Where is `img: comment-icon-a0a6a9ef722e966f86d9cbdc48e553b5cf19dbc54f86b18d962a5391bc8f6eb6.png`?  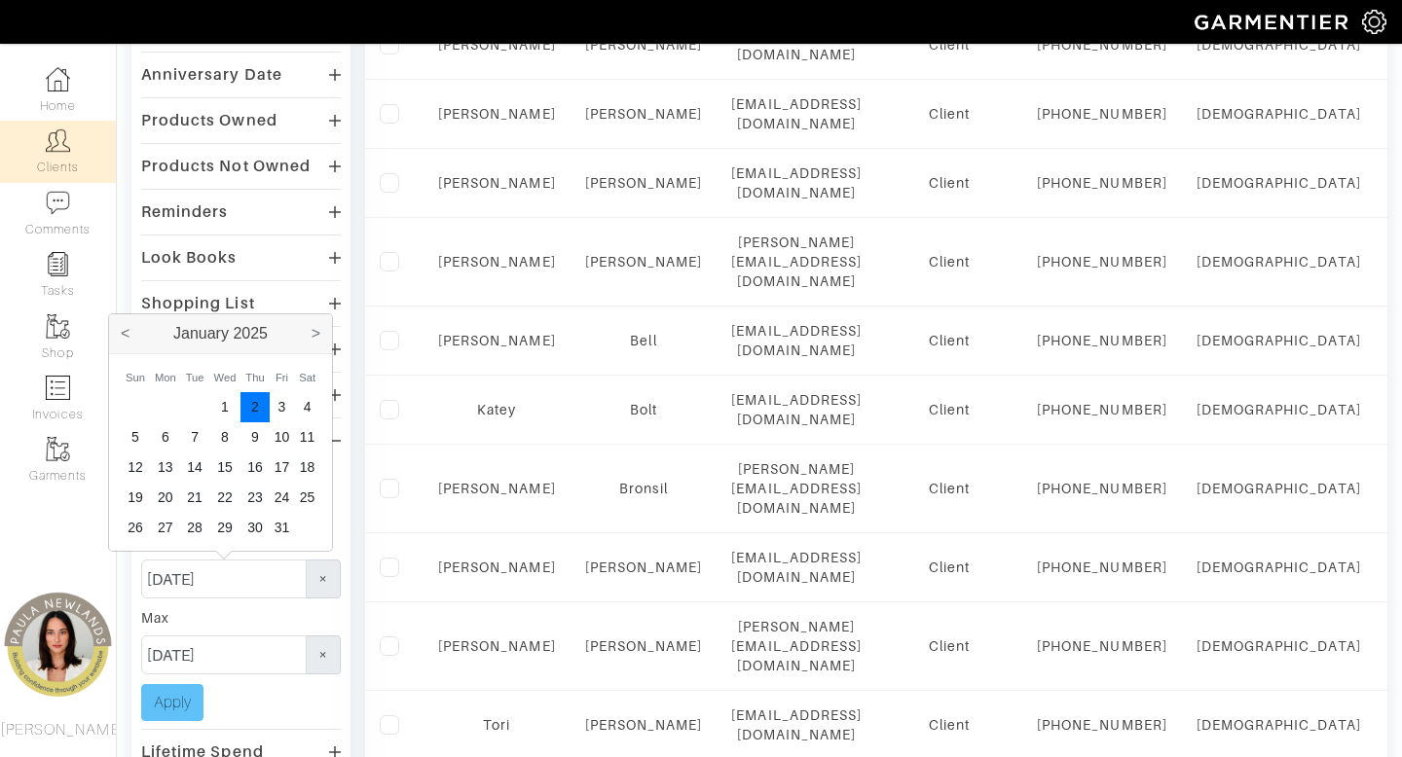 img: comment-icon-a0a6a9ef722e966f86d9cbdc48e553b5cf19dbc54f86b18d962a5391bc8f6eb6.png is located at coordinates (57, 202).